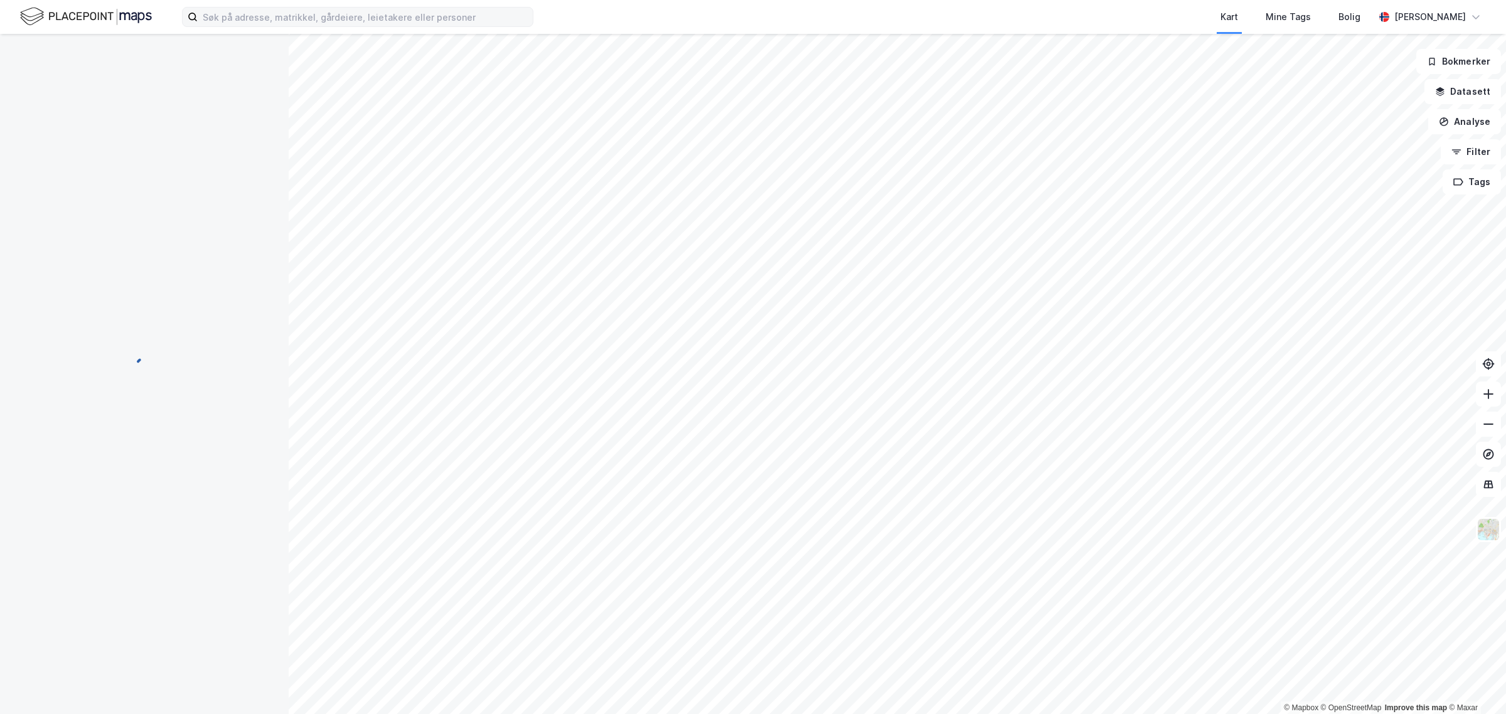 The height and width of the screenshot is (714, 1506). I want to click on button: Datasett, so click(1462, 92).